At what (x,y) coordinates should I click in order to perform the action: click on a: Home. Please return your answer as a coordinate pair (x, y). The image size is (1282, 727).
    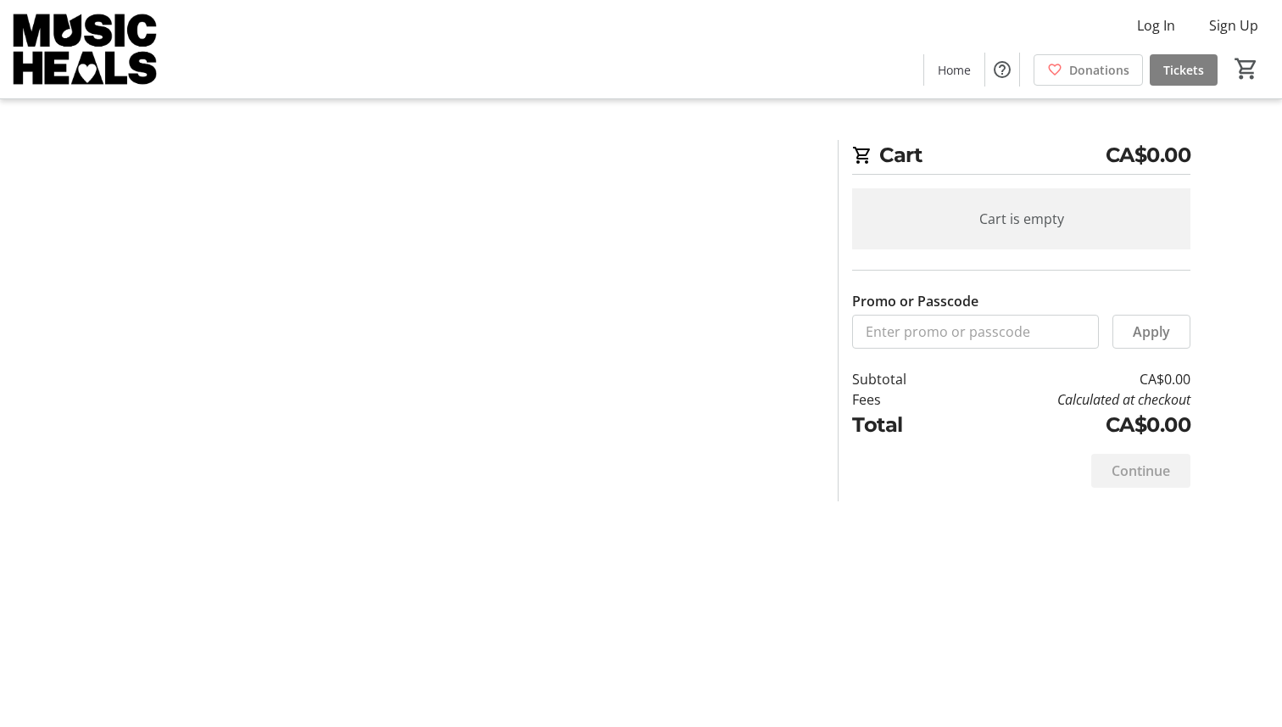
    Looking at the image, I should click on (954, 70).